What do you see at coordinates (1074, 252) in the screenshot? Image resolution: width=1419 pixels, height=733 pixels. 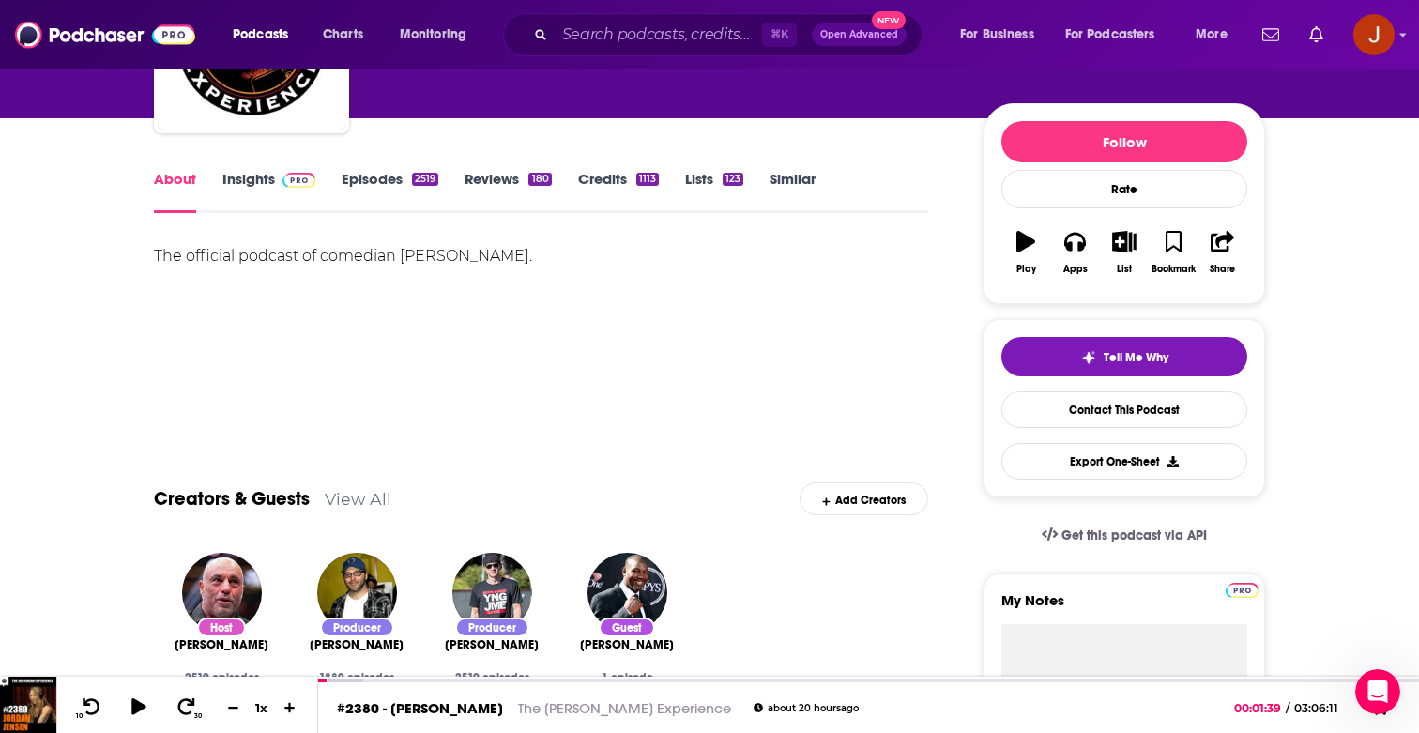 I see `button: Apps` at bounding box center [1074, 252].